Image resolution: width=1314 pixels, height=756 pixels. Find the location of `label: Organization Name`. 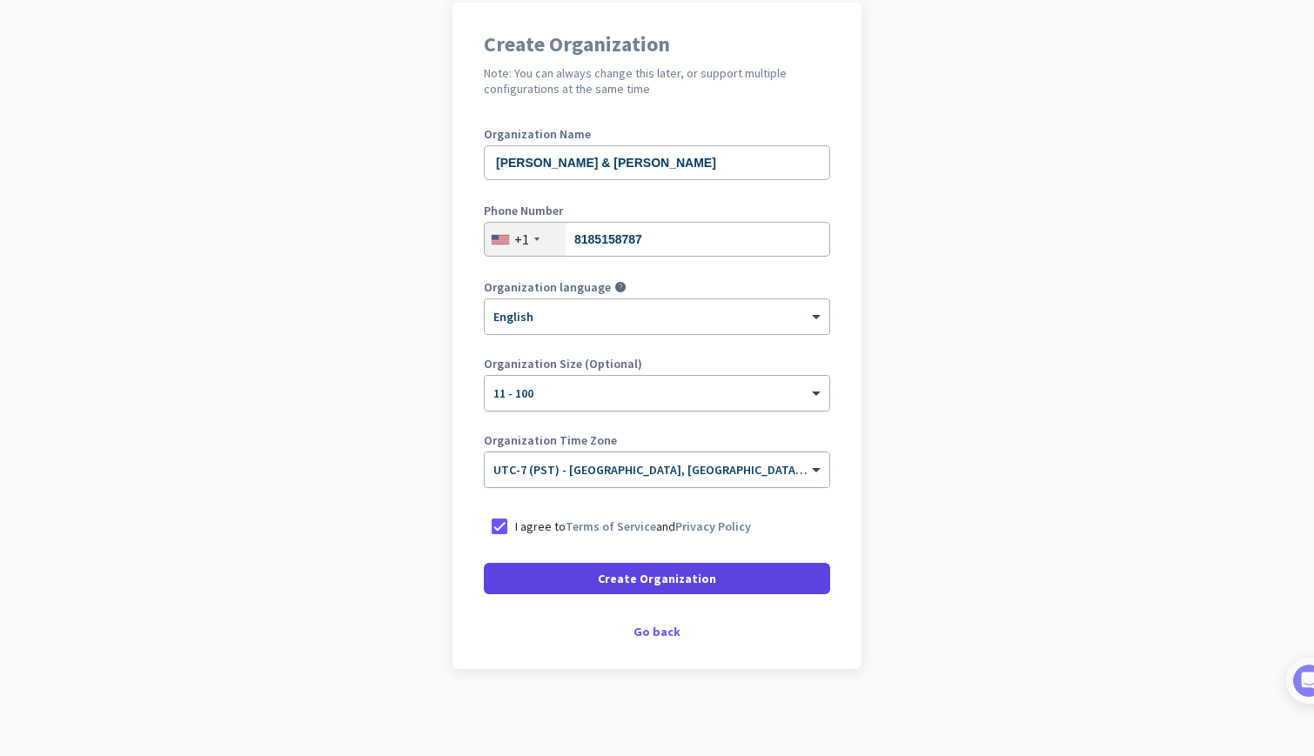

label: Organization Name is located at coordinates (657, 134).